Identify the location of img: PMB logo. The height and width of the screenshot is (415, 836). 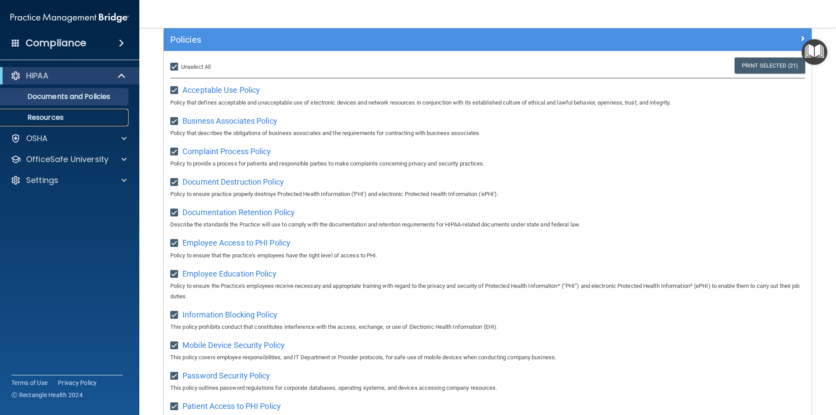
(70, 18).